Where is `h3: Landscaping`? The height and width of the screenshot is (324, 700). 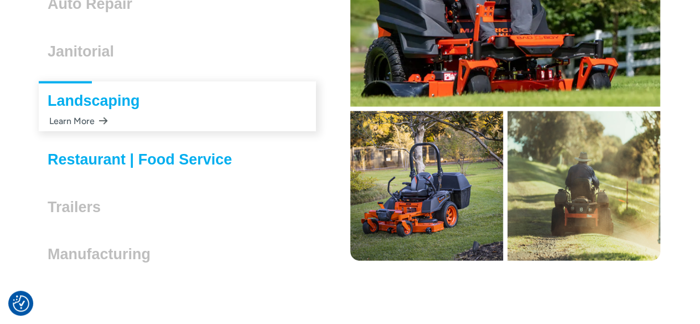 h3: Landscaping is located at coordinates (98, 101).